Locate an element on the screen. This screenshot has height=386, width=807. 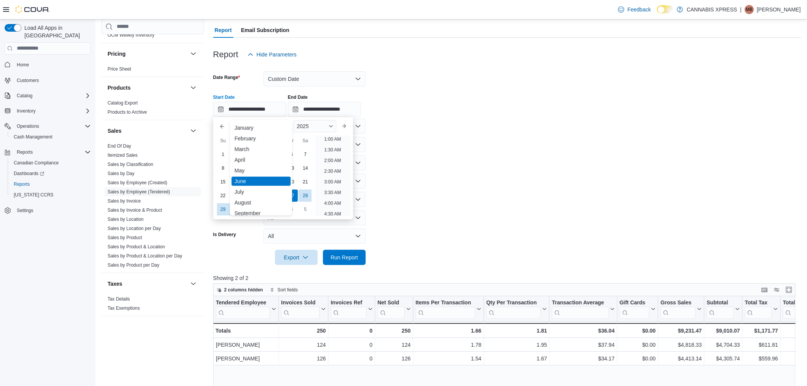
div: 250 is located at coordinates (303, 331).